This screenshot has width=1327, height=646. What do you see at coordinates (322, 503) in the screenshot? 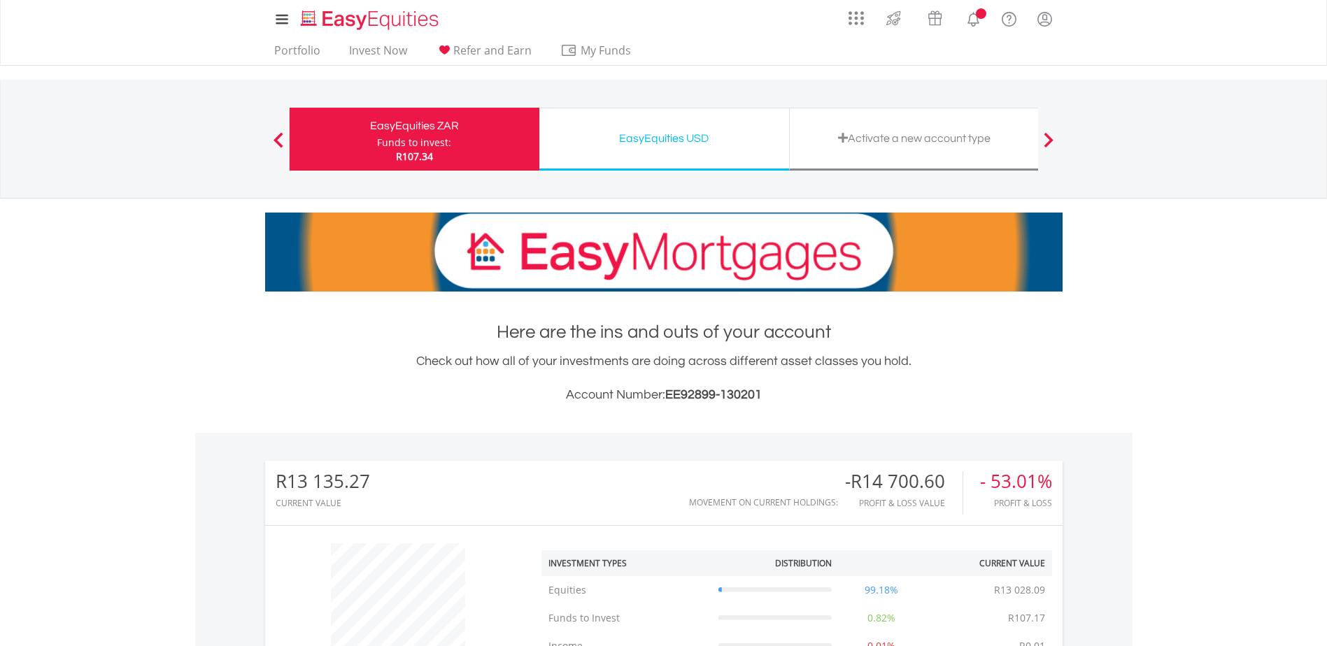
I see `div: CURRENT VALUE` at bounding box center [322, 503].